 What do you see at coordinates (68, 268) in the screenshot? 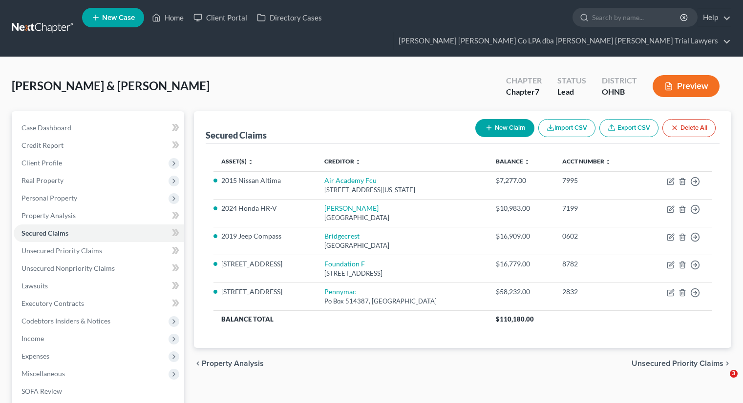
I see `span: Unsecured Nonpriority Claims` at bounding box center [68, 268].